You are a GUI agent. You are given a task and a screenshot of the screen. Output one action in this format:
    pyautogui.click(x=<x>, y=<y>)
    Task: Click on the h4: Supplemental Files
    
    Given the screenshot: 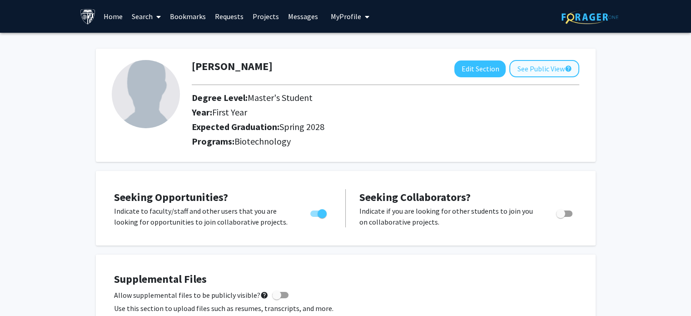 What is the action you would take?
    pyautogui.click(x=346, y=279)
    